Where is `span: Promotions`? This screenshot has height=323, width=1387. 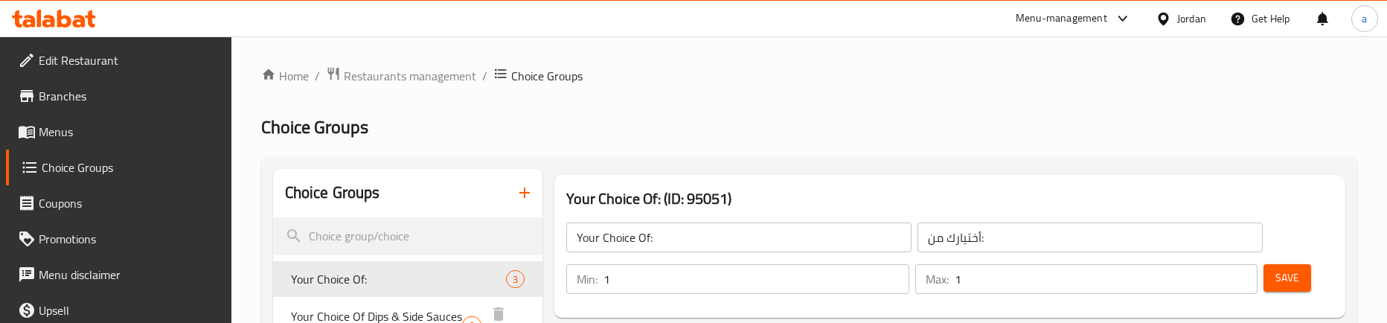
span: Promotions is located at coordinates (129, 239).